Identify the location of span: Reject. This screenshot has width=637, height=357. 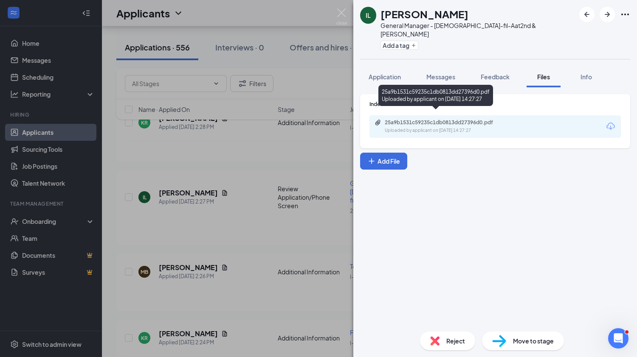
(455, 341).